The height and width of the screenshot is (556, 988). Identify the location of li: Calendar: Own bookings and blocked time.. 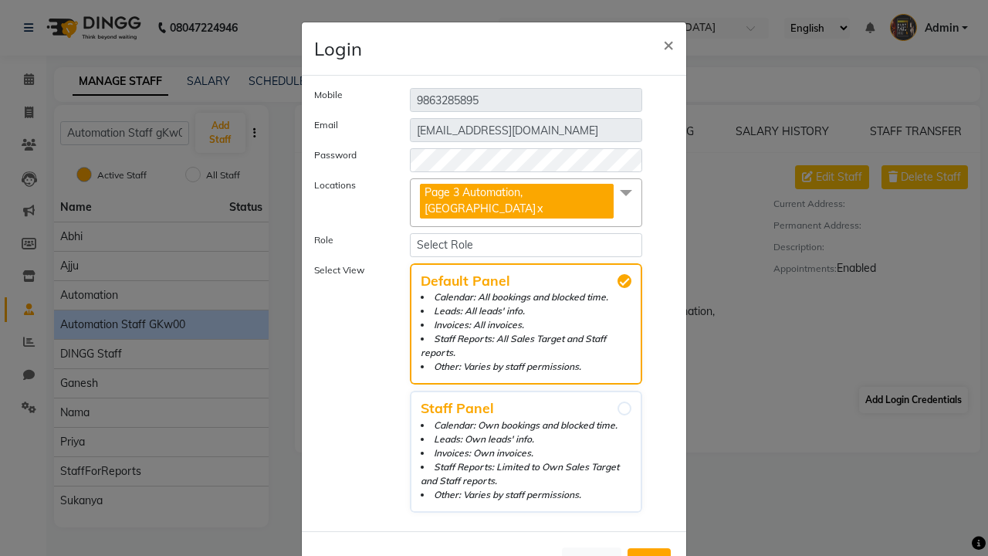
(526, 425).